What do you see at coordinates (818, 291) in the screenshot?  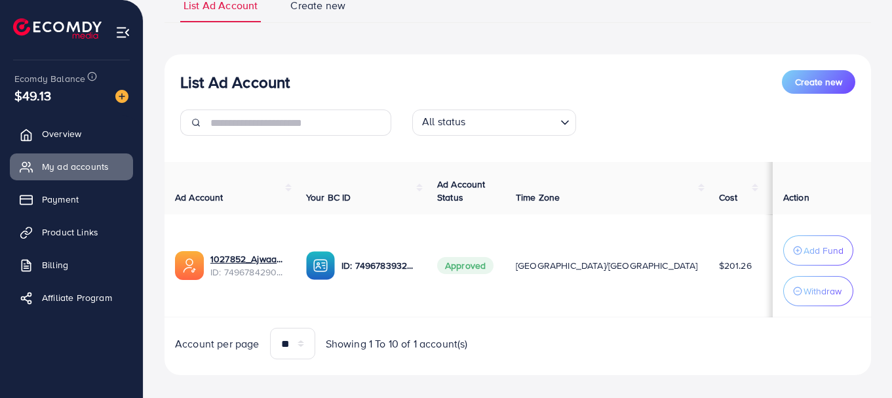 I see `button: Withdraw` at bounding box center [818, 291].